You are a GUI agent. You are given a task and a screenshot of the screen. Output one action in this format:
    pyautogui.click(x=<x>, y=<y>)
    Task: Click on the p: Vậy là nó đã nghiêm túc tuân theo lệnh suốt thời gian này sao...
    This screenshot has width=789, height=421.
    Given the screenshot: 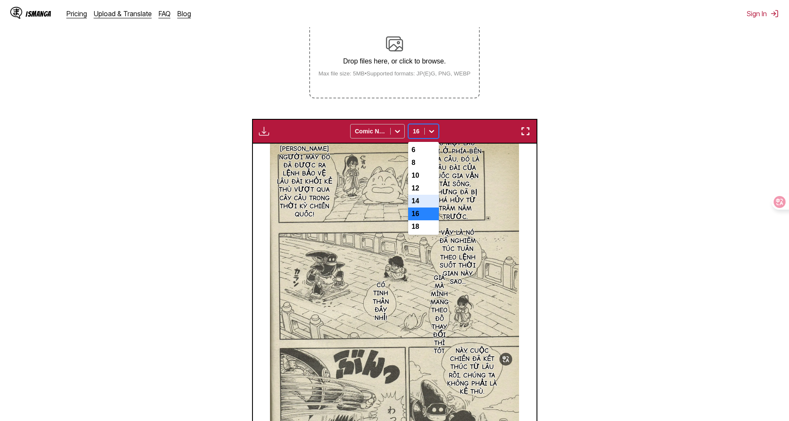 What is the action you would take?
    pyautogui.click(x=458, y=258)
    